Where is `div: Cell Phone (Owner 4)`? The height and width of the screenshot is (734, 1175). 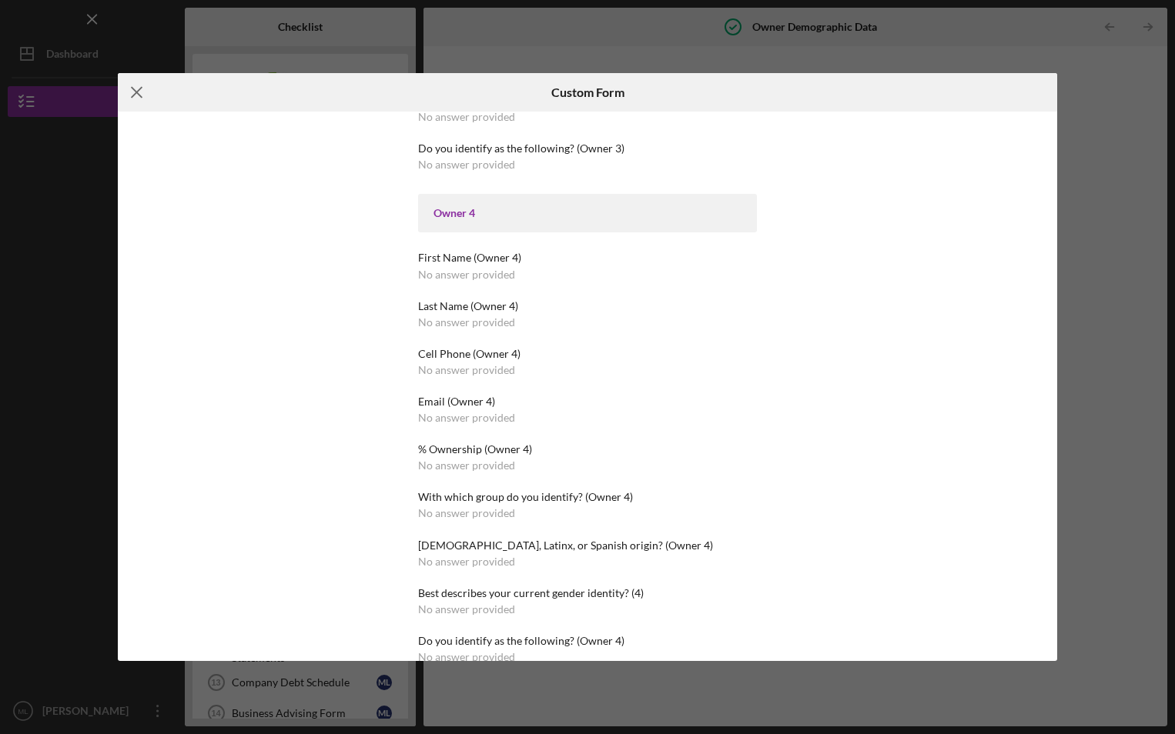
div: Cell Phone (Owner 4) is located at coordinates (587, 354).